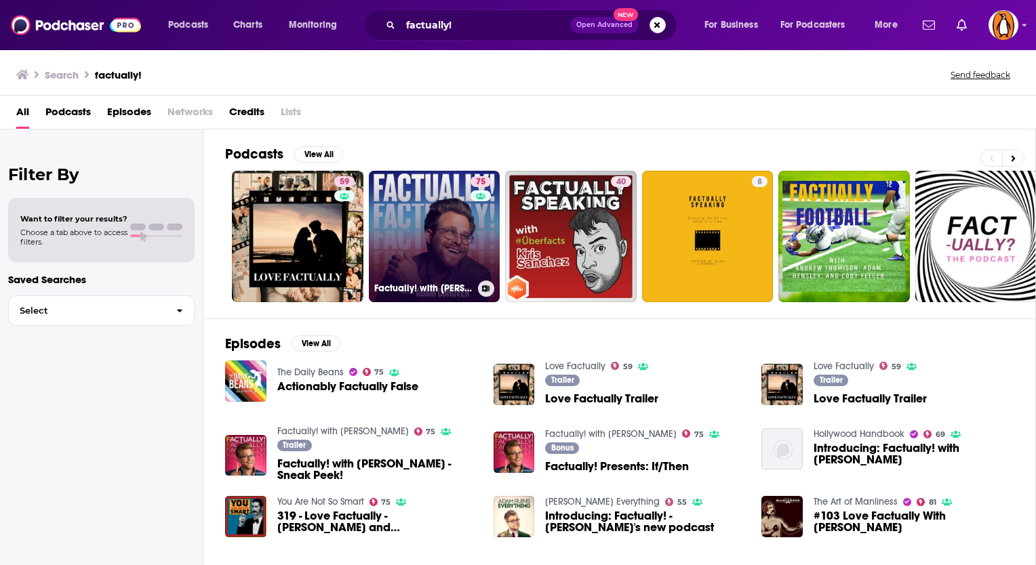  I want to click on a: The Daily Beans, so click(310, 372).